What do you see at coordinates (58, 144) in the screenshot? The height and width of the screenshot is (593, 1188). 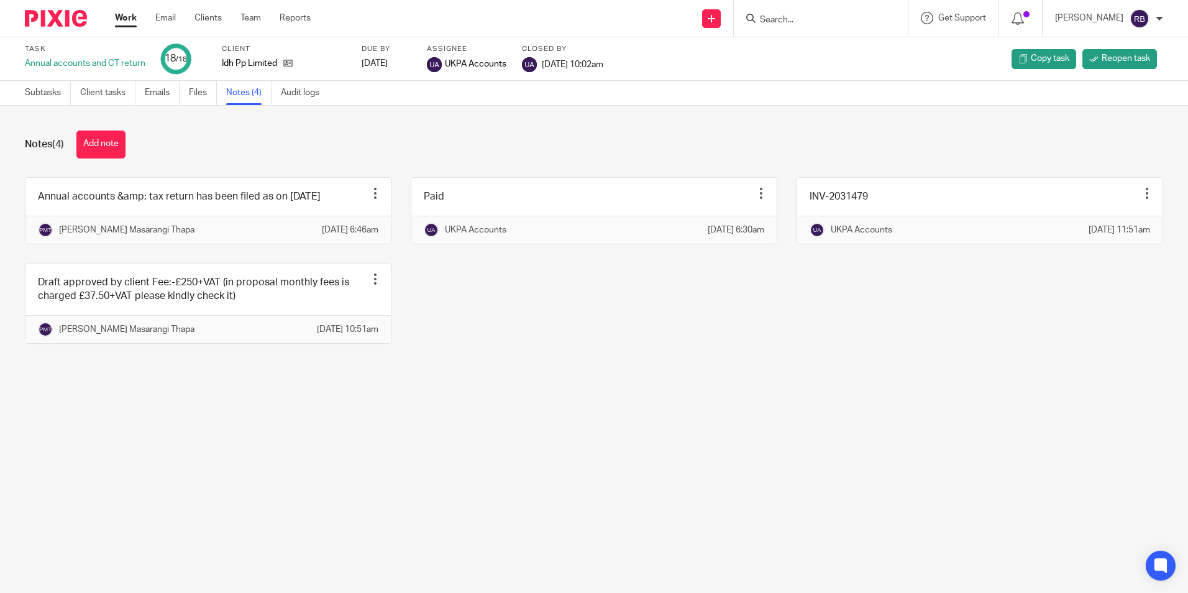 I see `span: (4)` at bounding box center [58, 144].